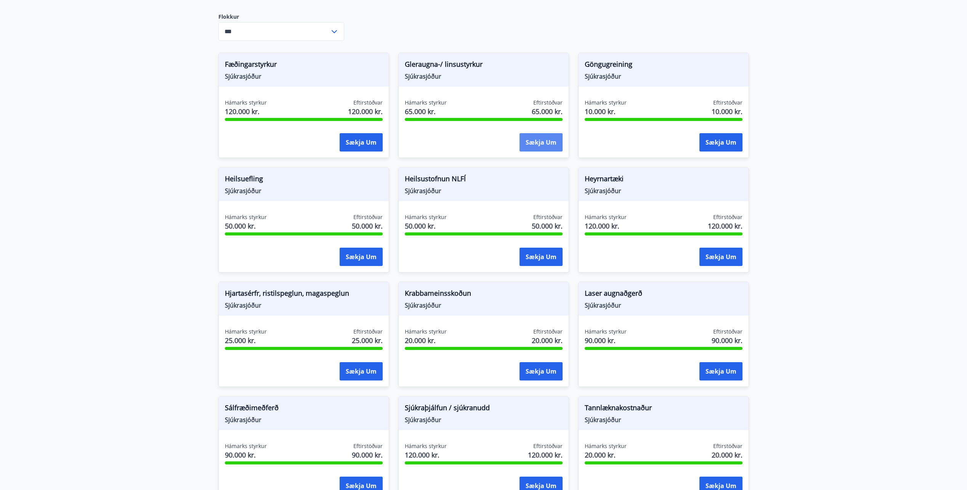  I want to click on span: Hjartasérfr, ristilspeglun, magaspeglun, so click(304, 294).